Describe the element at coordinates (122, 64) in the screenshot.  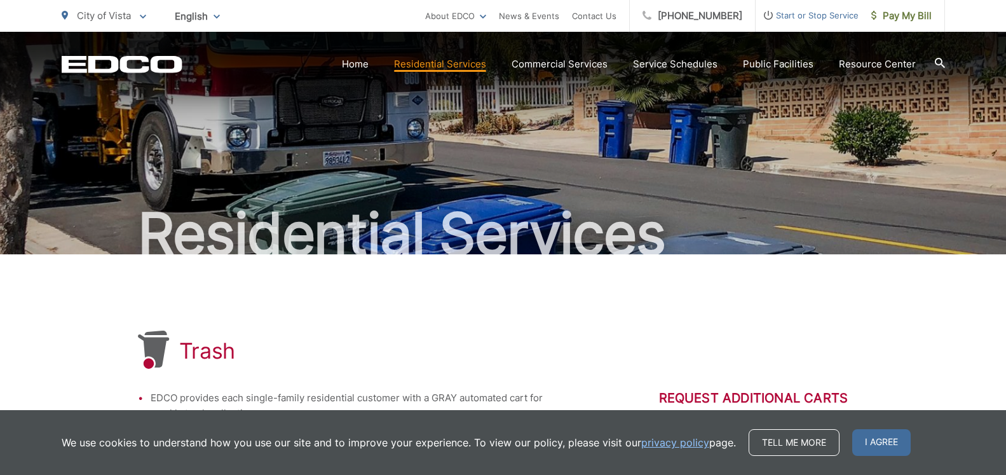
I see `a: EDCD logo. Return to the homepage.` at that location.